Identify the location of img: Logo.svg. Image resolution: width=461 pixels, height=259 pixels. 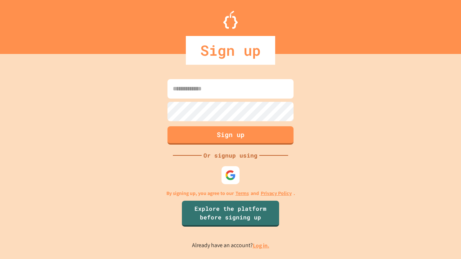
(230, 20).